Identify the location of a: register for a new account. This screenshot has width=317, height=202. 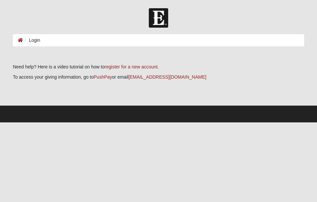
(131, 67).